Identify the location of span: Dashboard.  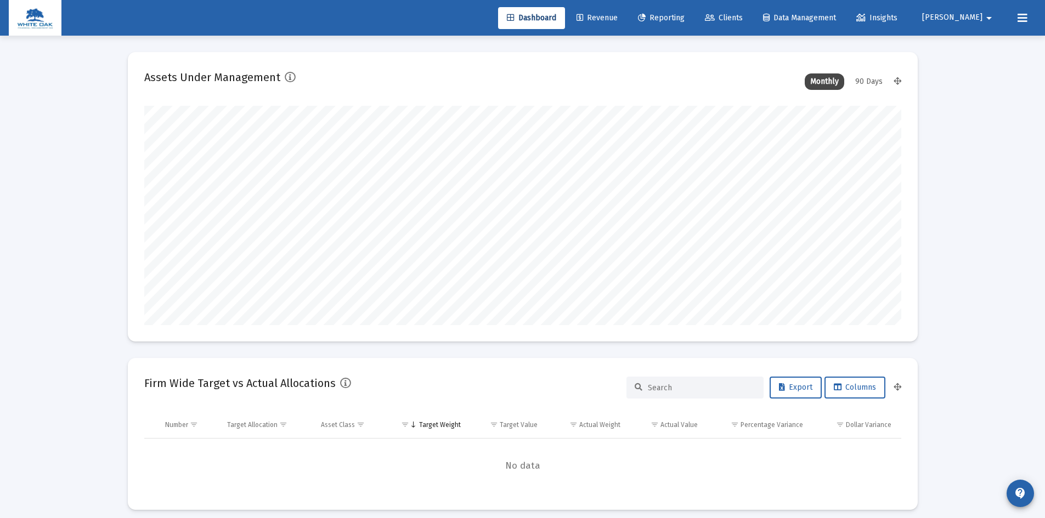
(531, 18).